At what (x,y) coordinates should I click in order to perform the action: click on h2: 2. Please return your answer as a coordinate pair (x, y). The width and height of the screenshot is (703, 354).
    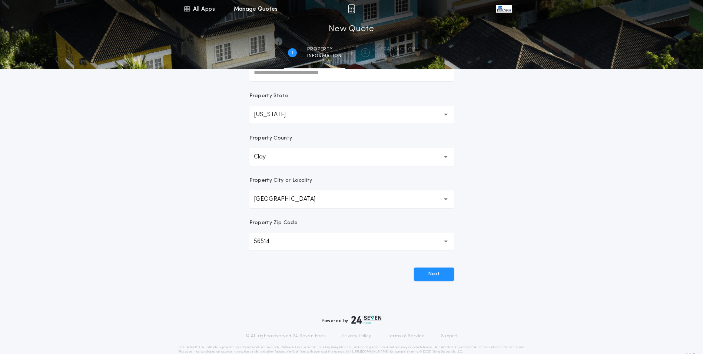
    Looking at the image, I should click on (365, 53).